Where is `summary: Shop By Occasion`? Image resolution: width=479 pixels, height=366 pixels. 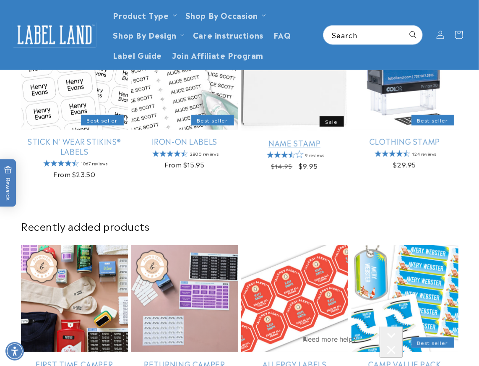 summary: Shop By Occasion is located at coordinates (225, 15).